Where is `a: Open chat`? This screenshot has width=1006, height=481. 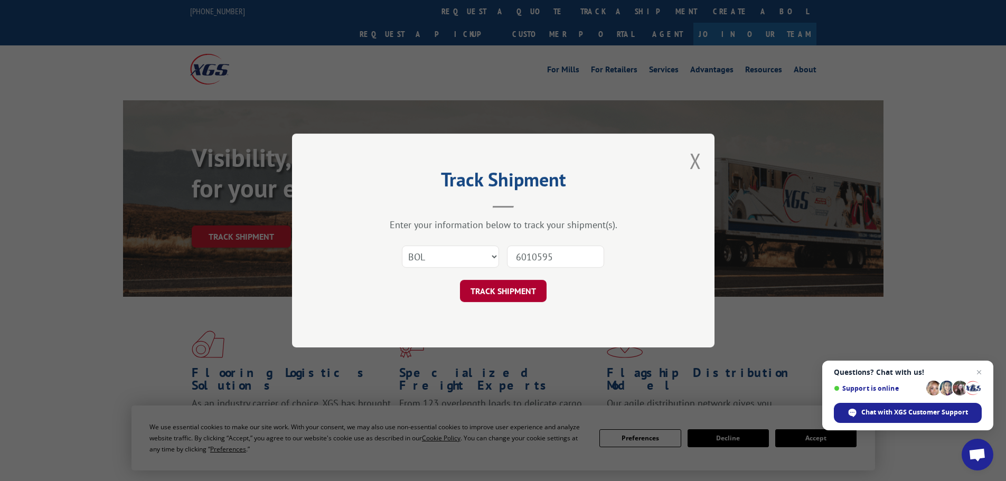
a: Open chat is located at coordinates (977, 455).